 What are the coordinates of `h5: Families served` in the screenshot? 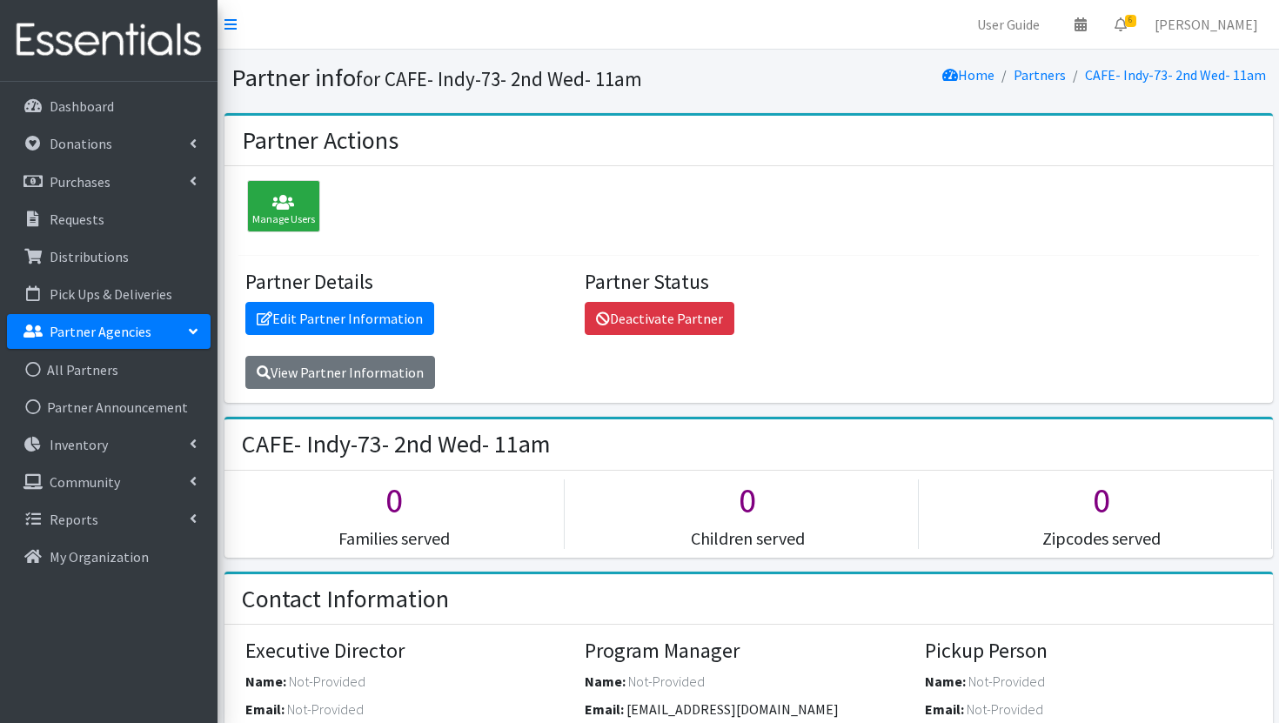 It's located at (394, 539).